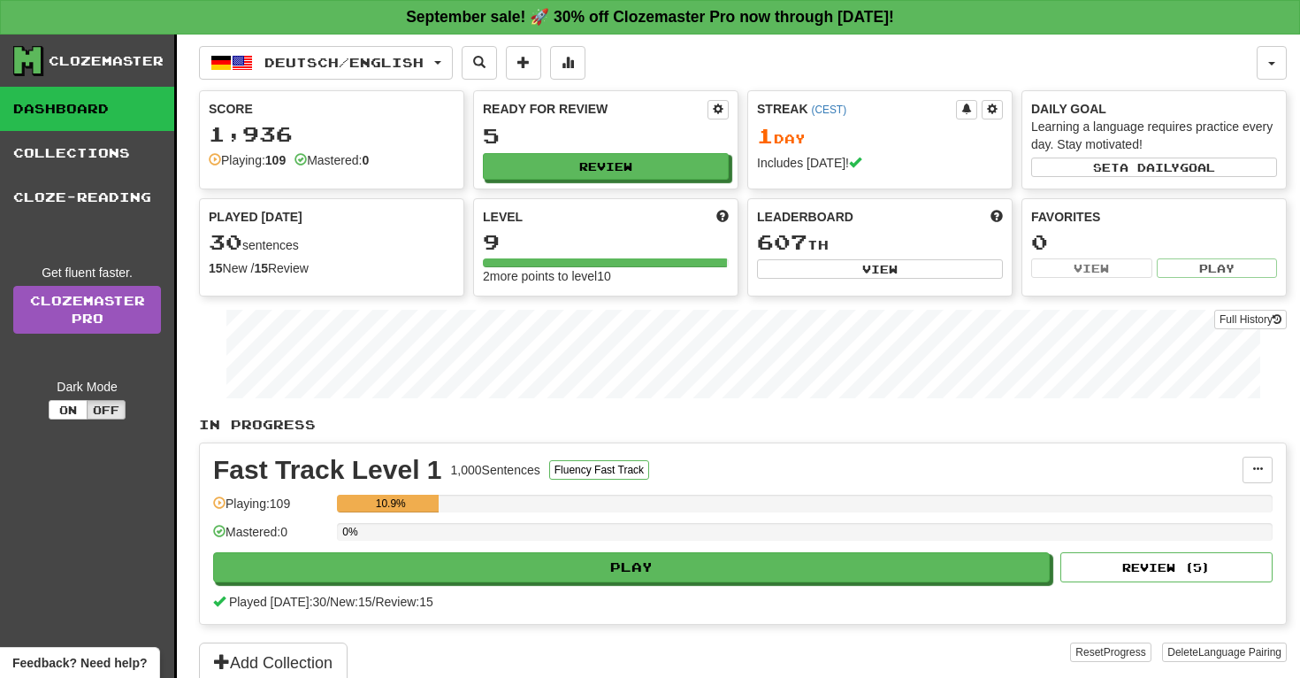 This screenshot has height=678, width=1300. I want to click on button: Seta dailygoal, so click(1154, 167).